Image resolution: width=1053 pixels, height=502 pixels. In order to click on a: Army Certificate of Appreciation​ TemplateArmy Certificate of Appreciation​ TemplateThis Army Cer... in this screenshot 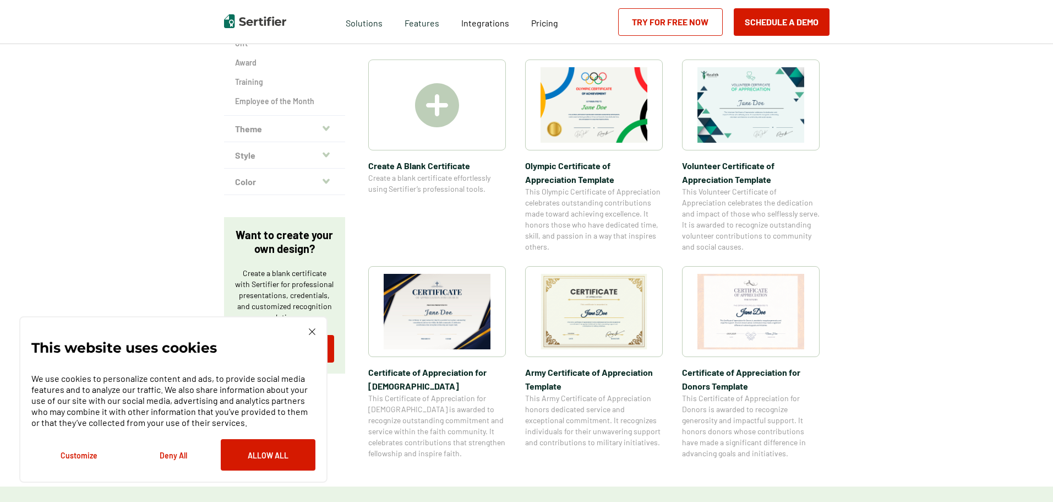, I will do `click(594, 362)`.